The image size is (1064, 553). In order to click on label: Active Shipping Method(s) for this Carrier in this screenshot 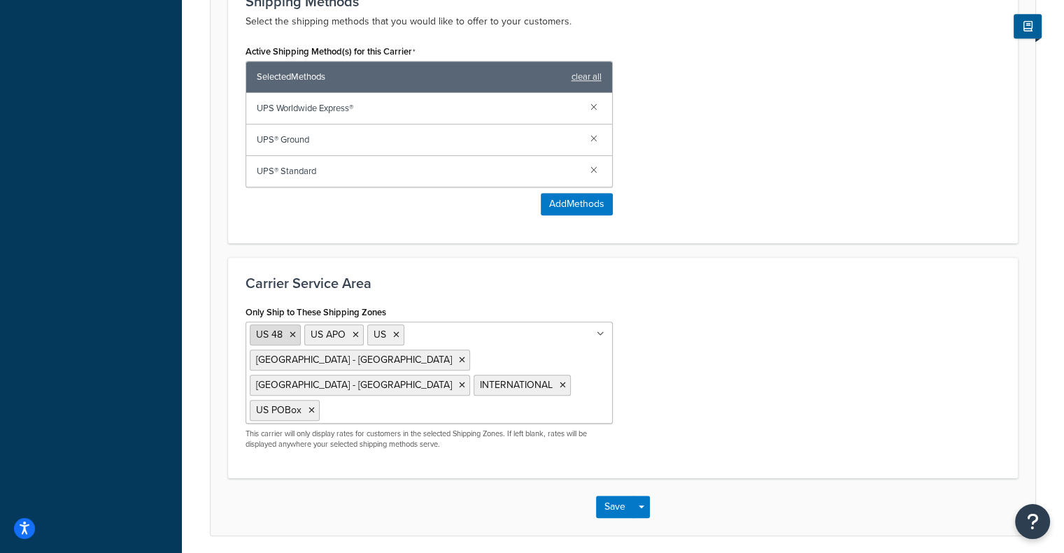, I will do `click(330, 52)`.